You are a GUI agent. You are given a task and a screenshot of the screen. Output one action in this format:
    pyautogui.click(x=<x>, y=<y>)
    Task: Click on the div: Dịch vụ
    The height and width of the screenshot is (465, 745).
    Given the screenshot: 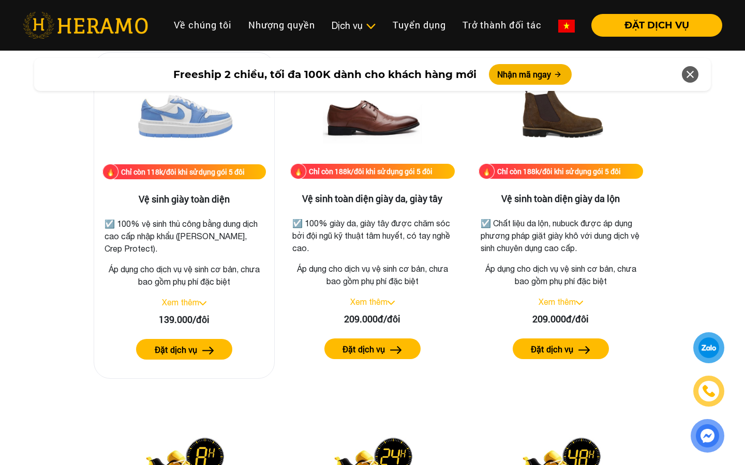 What is the action you would take?
    pyautogui.click(x=354, y=25)
    